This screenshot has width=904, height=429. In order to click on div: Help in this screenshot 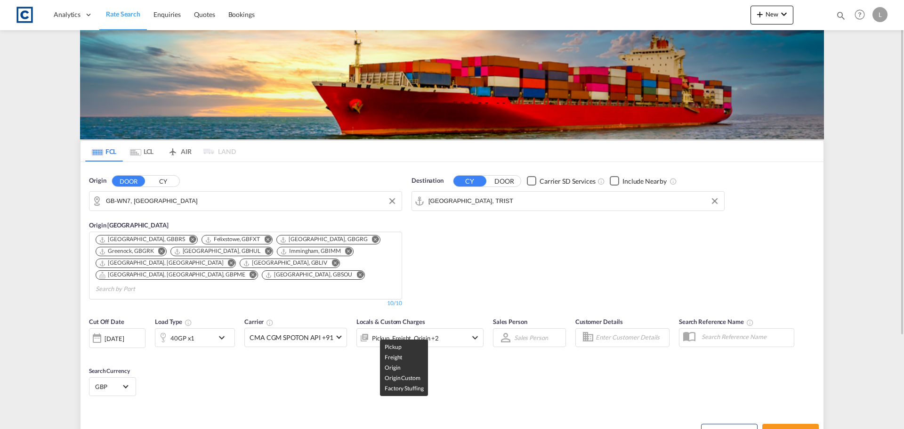, I will do `click(862, 15)`.